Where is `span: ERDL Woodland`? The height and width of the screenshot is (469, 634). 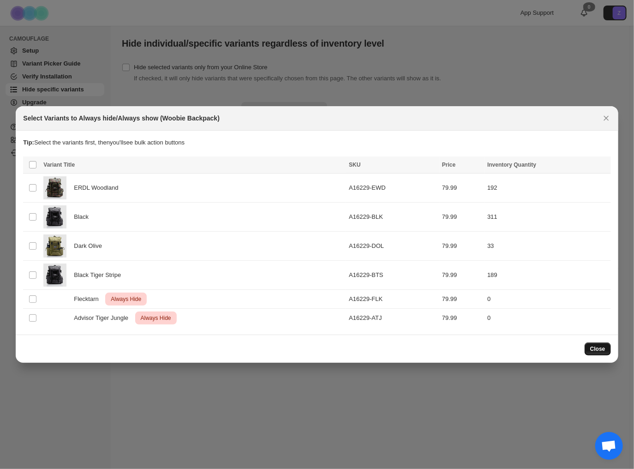
span: ERDL Woodland is located at coordinates (98, 188).